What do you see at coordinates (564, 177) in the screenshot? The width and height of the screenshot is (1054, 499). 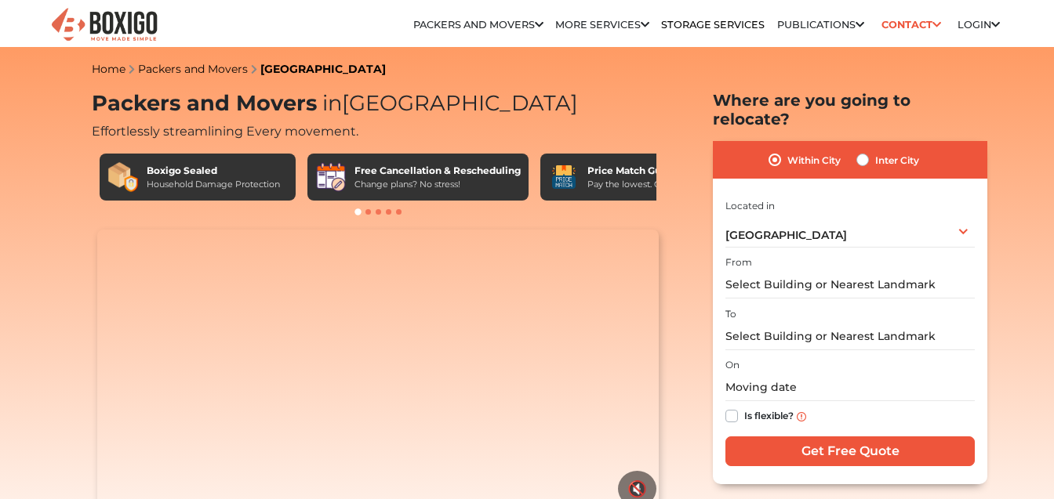 I see `img: Price Match Guarantee` at bounding box center [564, 177].